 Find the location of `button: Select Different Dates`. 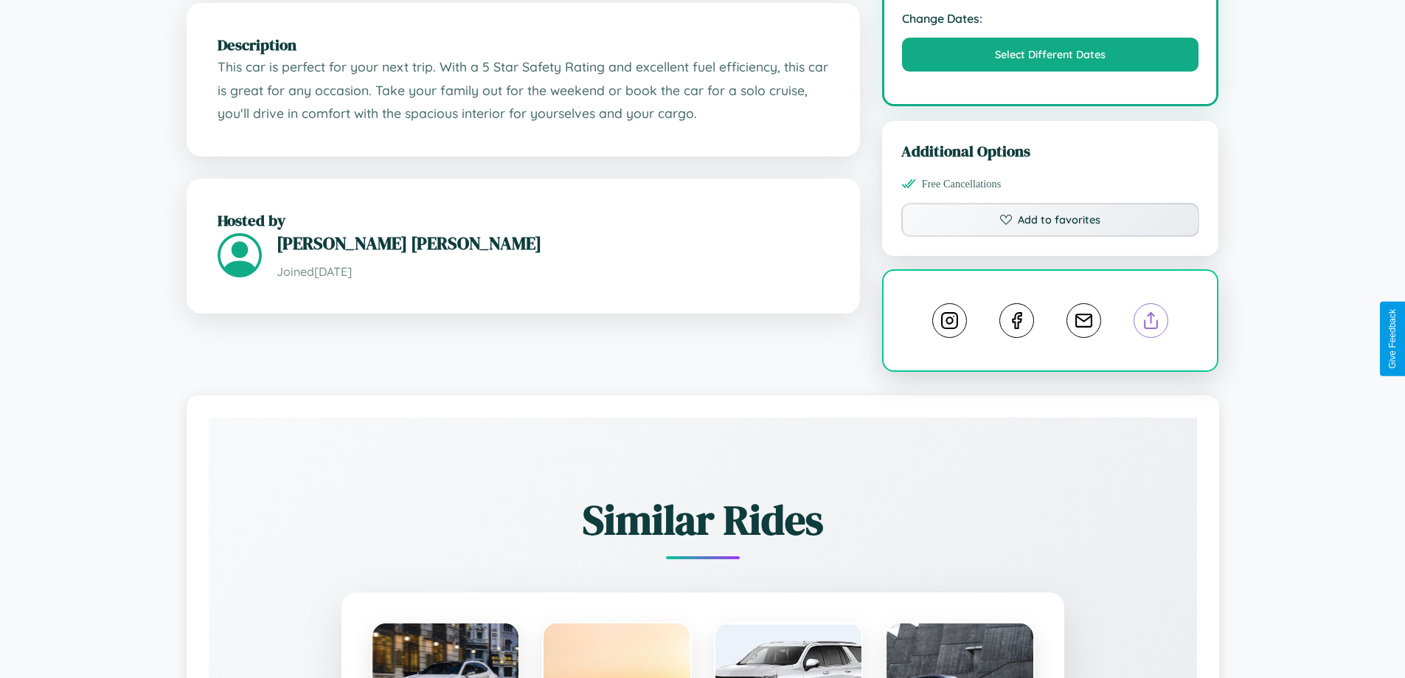

button: Select Different Dates is located at coordinates (1051, 55).